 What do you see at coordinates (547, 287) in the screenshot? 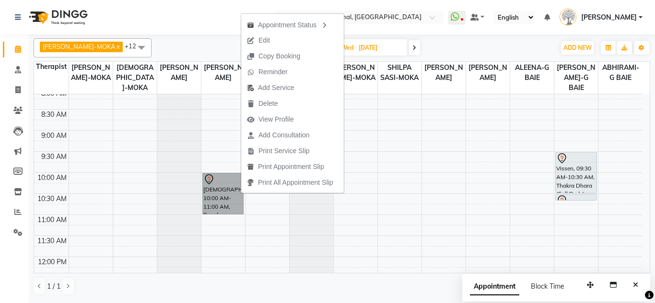
I see `span: Block Time` at bounding box center [547, 287].